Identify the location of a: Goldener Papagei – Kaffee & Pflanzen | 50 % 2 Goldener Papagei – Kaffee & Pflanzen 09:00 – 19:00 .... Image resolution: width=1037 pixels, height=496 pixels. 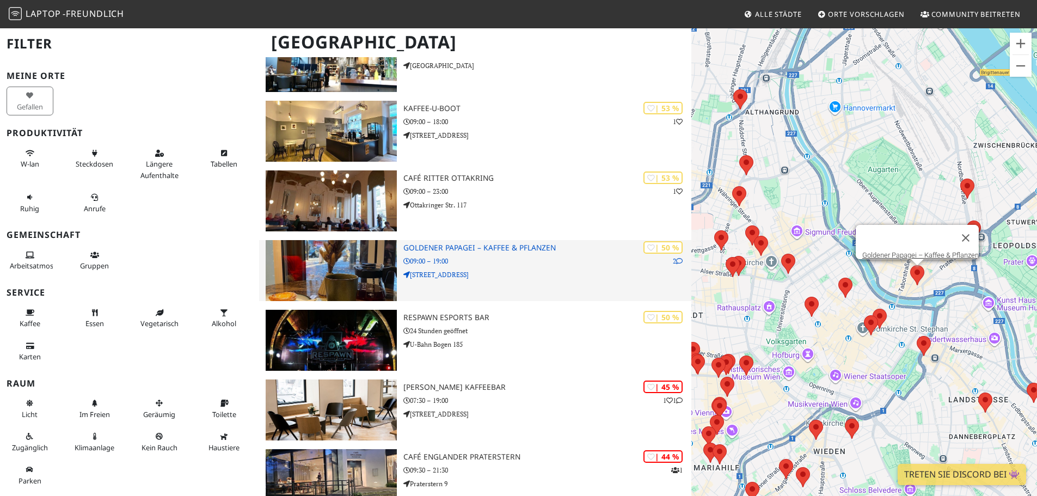
(475, 270).